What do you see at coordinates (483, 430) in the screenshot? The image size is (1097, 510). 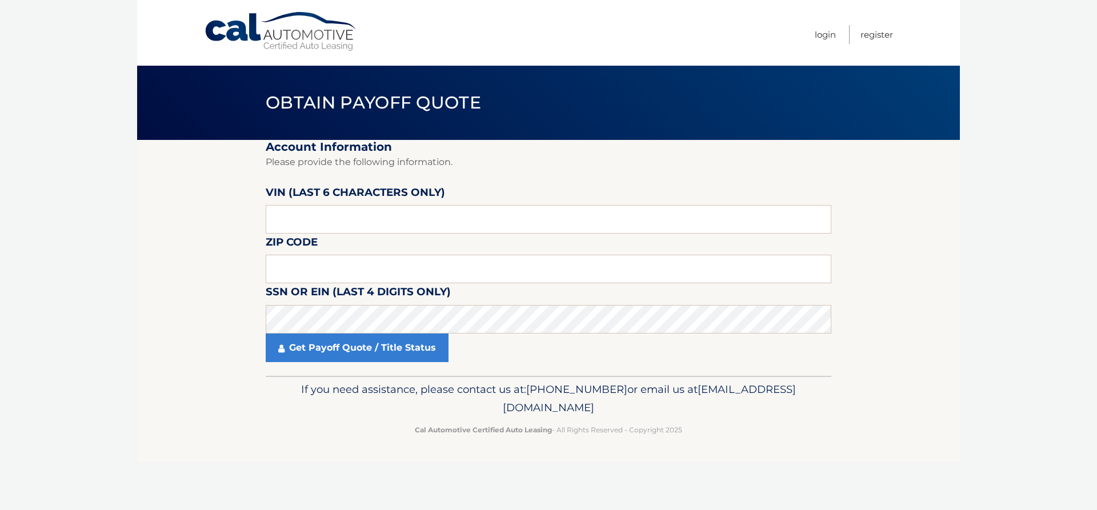 I see `strong: Cal Automotive Certified Auto Leasing` at bounding box center [483, 430].